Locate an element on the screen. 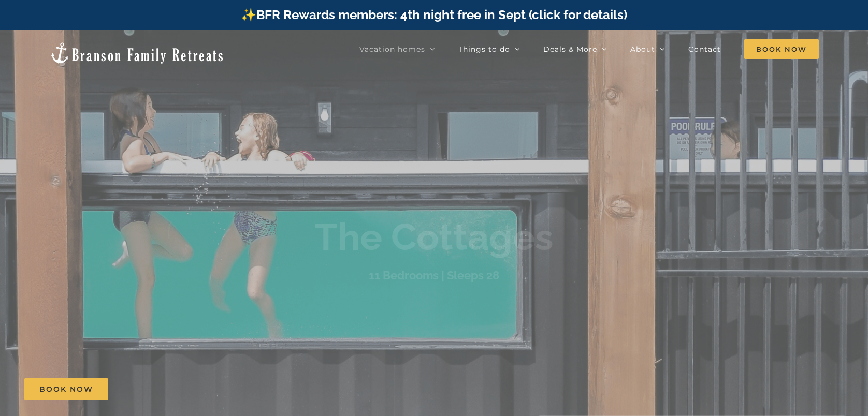  a: Things to do is located at coordinates (489, 49).